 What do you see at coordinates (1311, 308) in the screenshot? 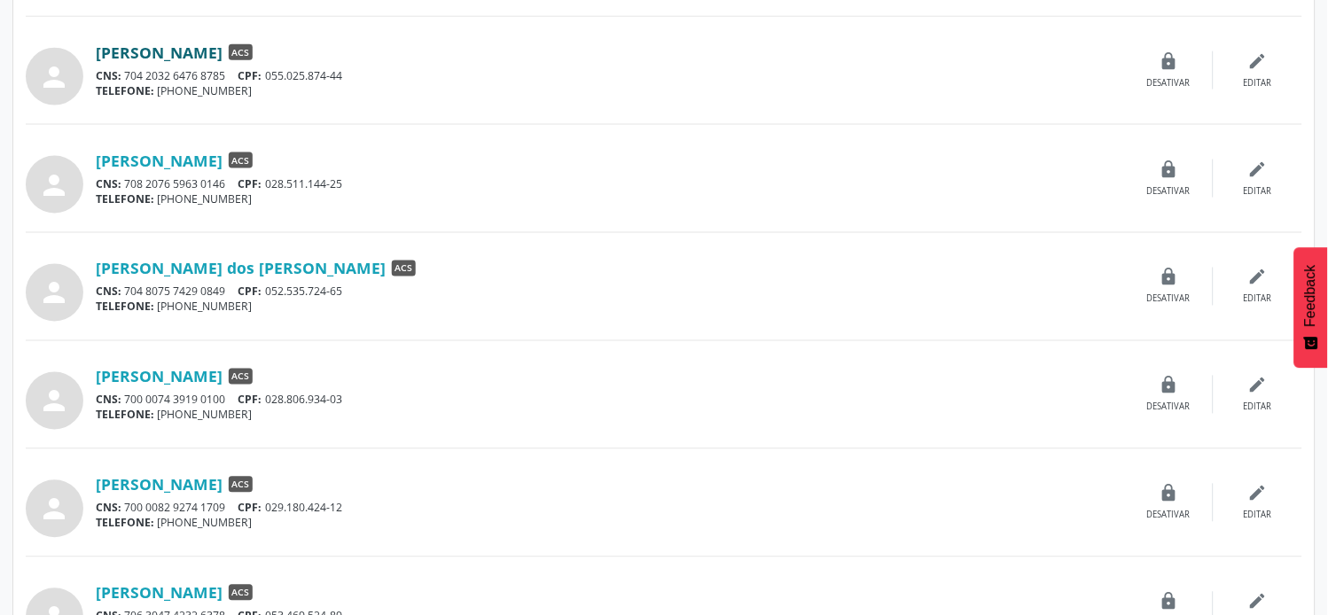
I see `button: Feedback - Mostrar pesquisa` at bounding box center [1311, 308].